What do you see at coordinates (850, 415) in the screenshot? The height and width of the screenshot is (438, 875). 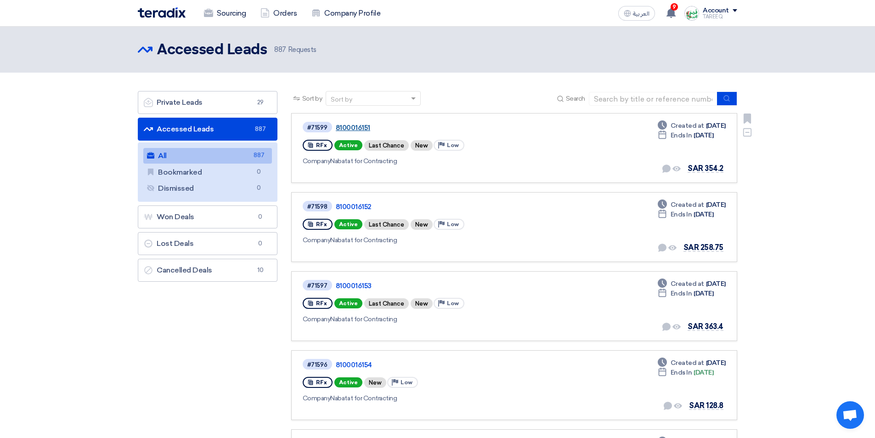 I see `div: Open chat` at bounding box center [850, 415].